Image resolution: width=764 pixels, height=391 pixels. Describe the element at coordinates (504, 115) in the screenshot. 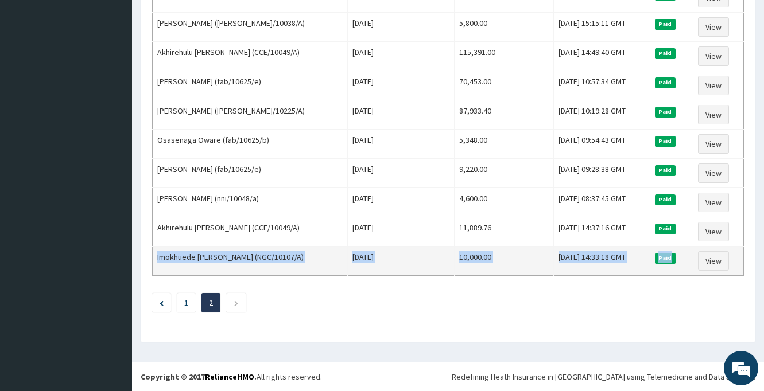

I see `td: 87,933.40` at that location.